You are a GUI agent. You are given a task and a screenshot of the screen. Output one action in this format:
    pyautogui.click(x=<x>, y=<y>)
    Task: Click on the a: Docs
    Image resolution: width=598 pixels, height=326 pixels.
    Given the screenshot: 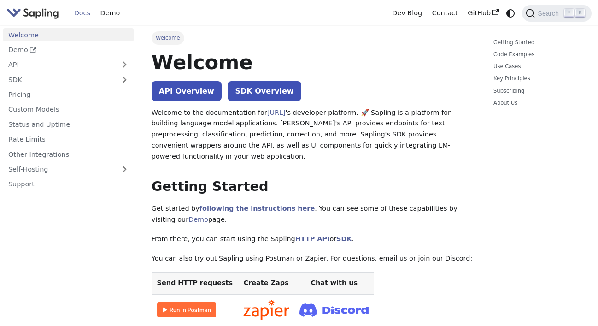 What is the action you would take?
    pyautogui.click(x=82, y=13)
    